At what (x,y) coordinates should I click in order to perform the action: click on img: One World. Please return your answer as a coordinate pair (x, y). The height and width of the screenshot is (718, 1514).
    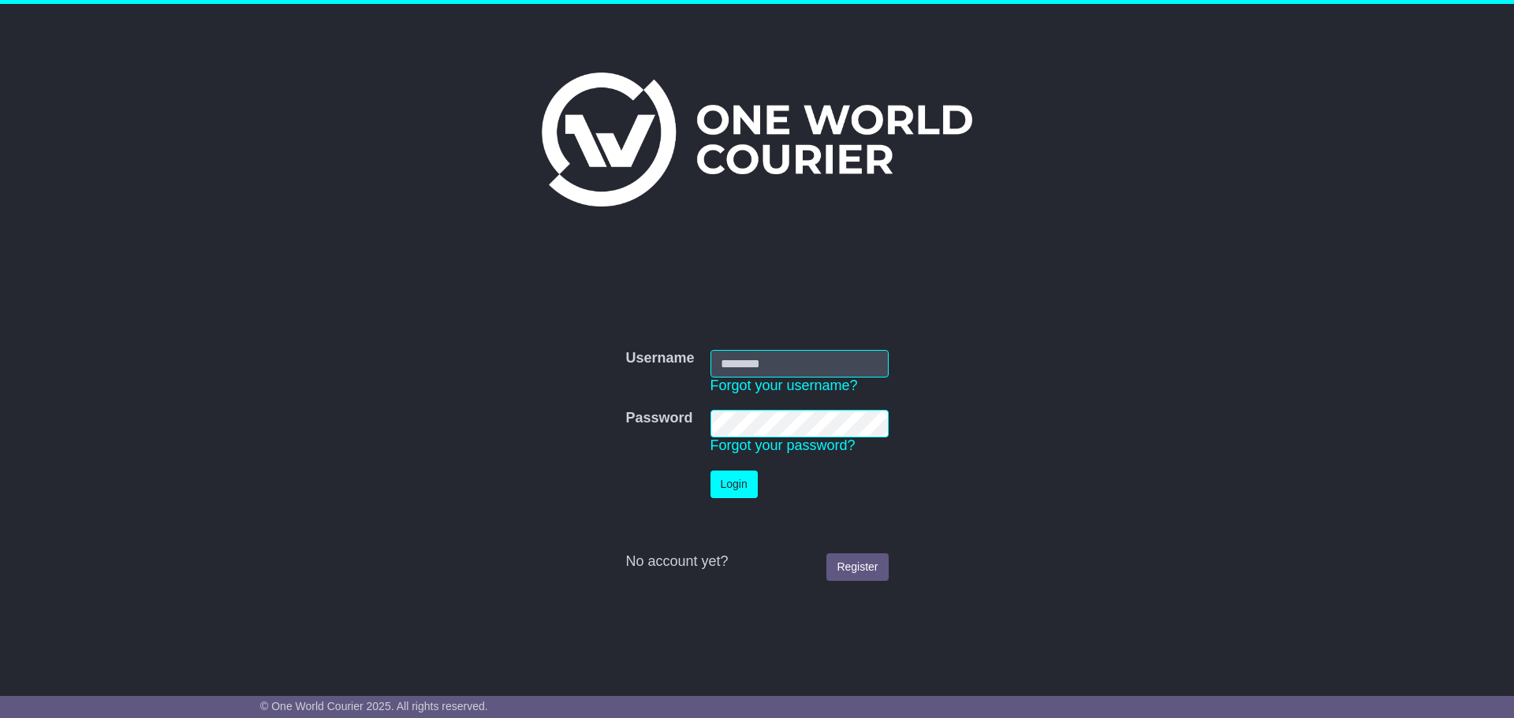
    Looking at the image, I should click on (757, 140).